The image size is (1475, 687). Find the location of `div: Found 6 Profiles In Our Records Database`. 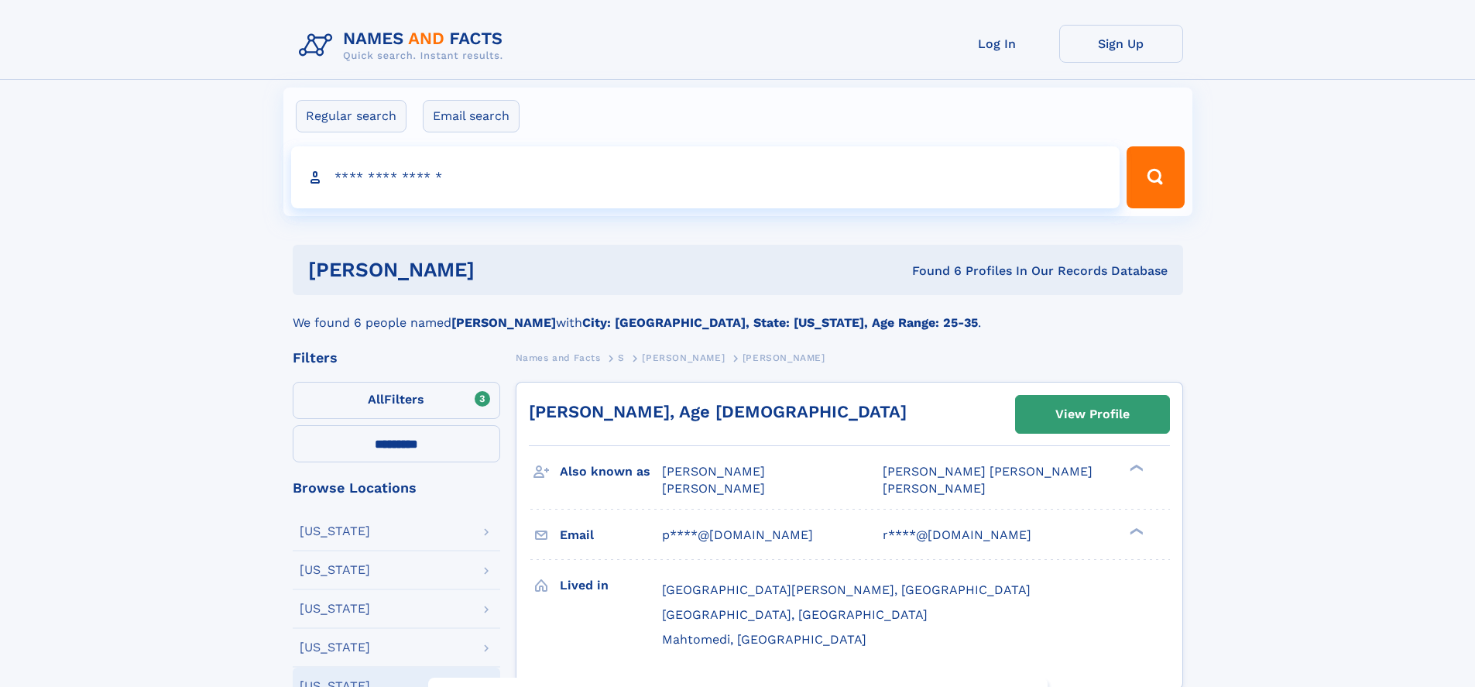

div: Found 6 Profiles In Our Records Database is located at coordinates (930, 271).